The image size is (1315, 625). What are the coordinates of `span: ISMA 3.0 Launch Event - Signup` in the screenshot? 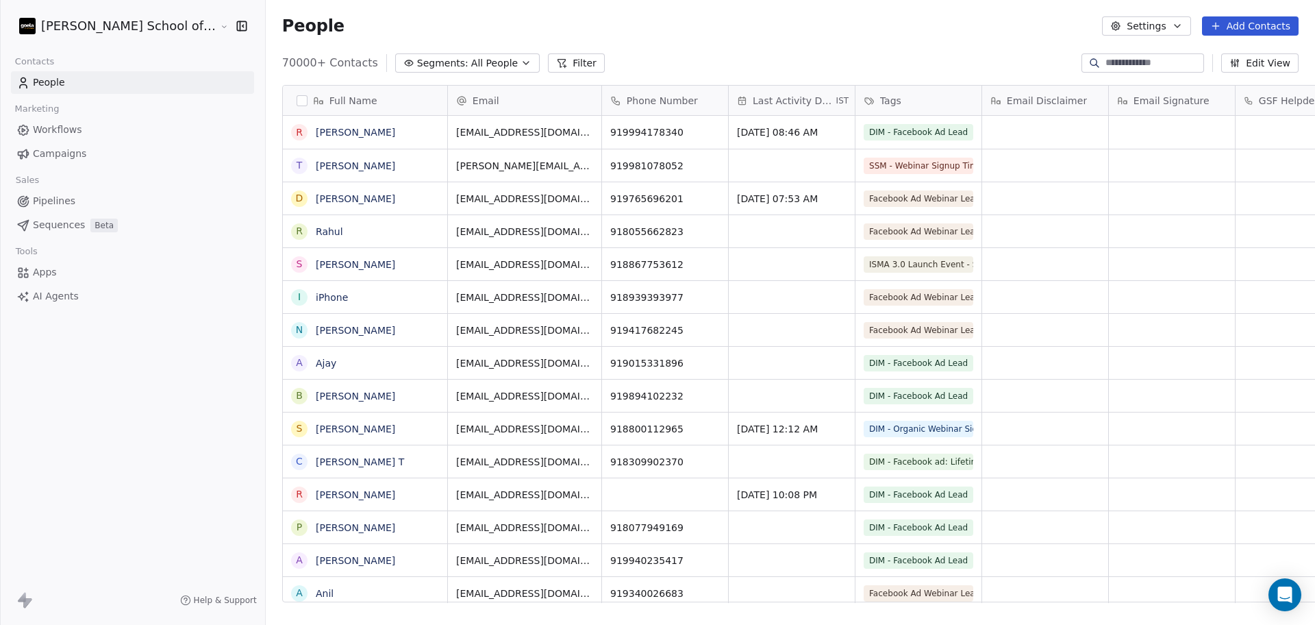 It's located at (918, 264).